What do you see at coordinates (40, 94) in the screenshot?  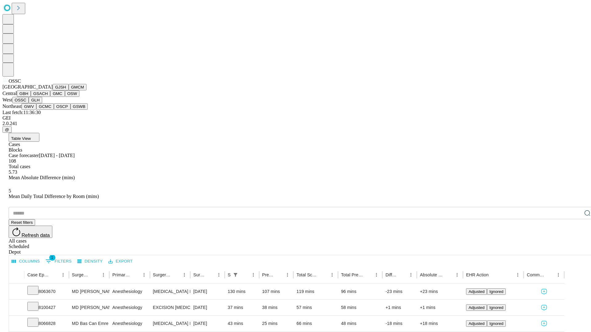 I see `button: GSACH` at bounding box center [40, 94].